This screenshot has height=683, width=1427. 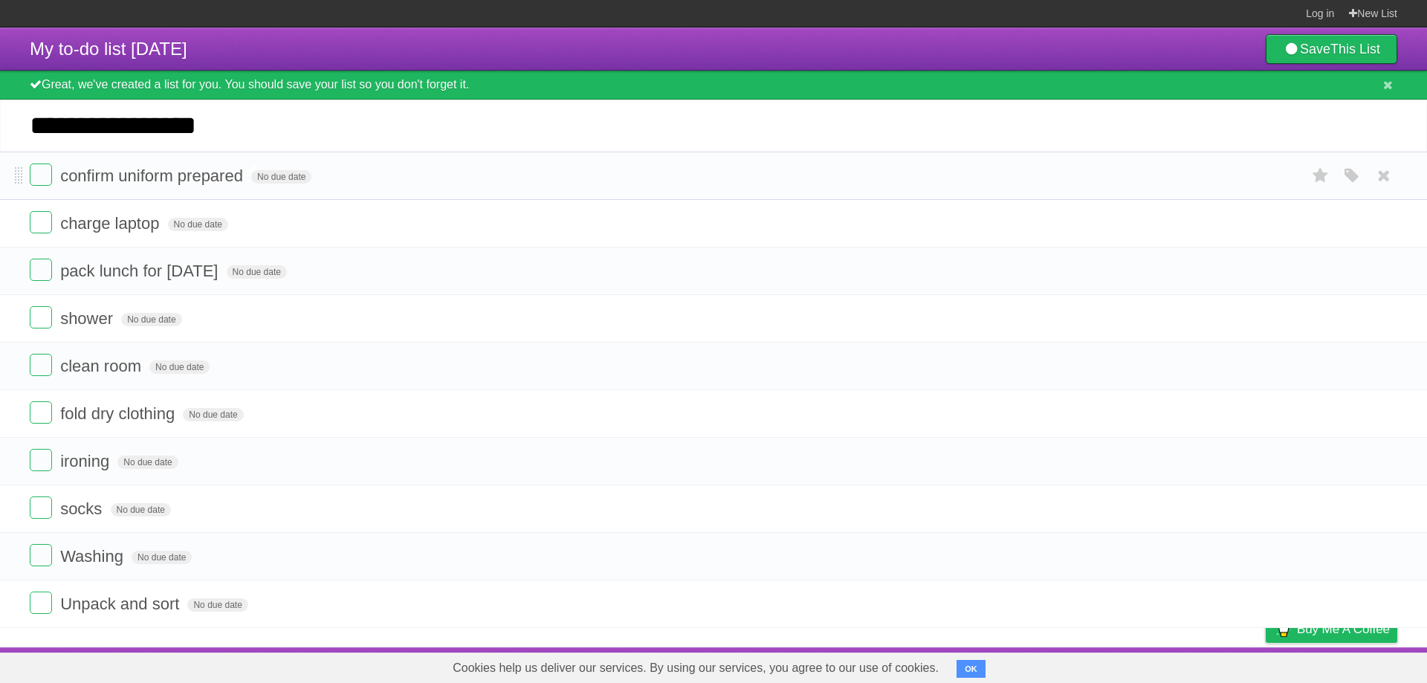 I want to click on a: Terms, so click(x=1212, y=665).